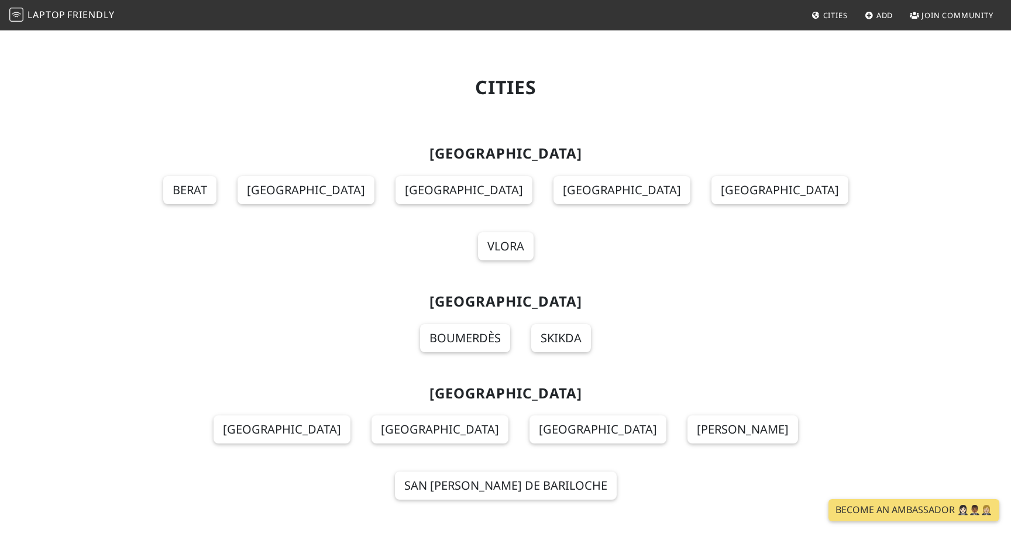  I want to click on a: Cities, so click(830, 15).